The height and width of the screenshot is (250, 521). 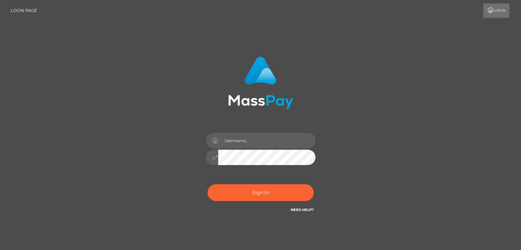 What do you see at coordinates (24, 11) in the screenshot?
I see `a: Login Page` at bounding box center [24, 11].